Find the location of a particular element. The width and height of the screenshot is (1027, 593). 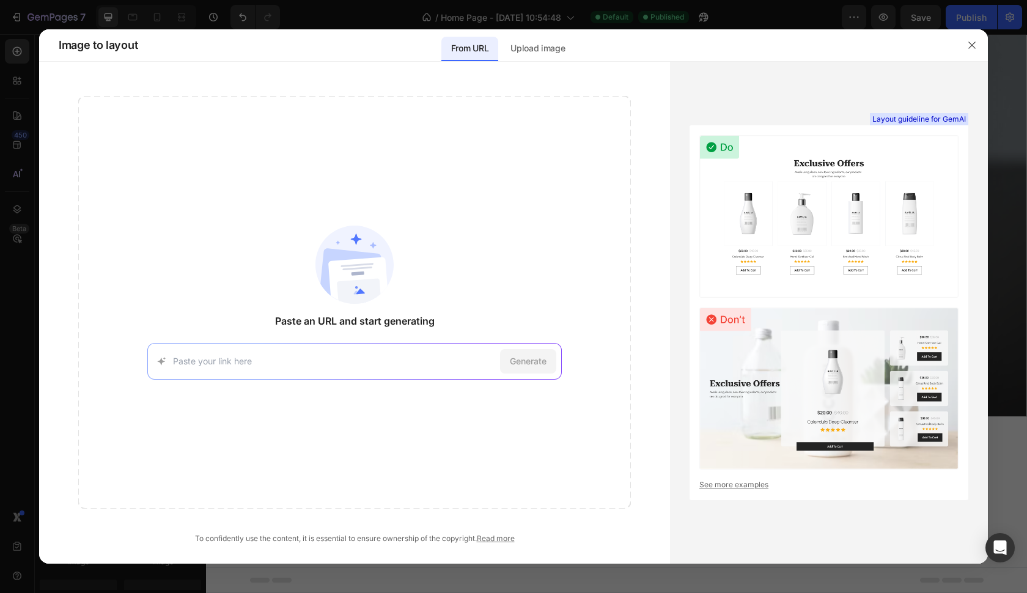

span: Add section is located at coordinates (410, 407).